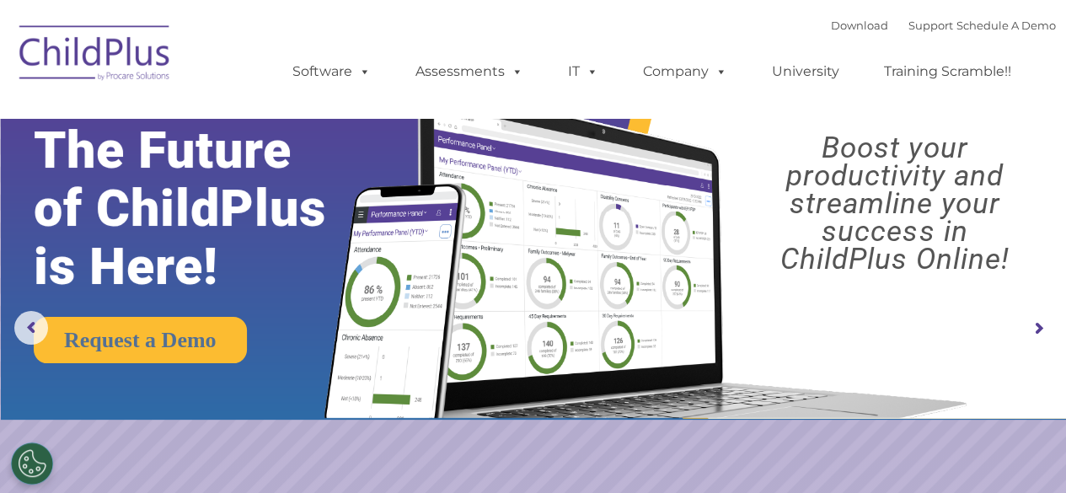  What do you see at coordinates (204, 208) in the screenshot?
I see `rs-layer: The Future of ChildPlus is Here!` at bounding box center [204, 208].